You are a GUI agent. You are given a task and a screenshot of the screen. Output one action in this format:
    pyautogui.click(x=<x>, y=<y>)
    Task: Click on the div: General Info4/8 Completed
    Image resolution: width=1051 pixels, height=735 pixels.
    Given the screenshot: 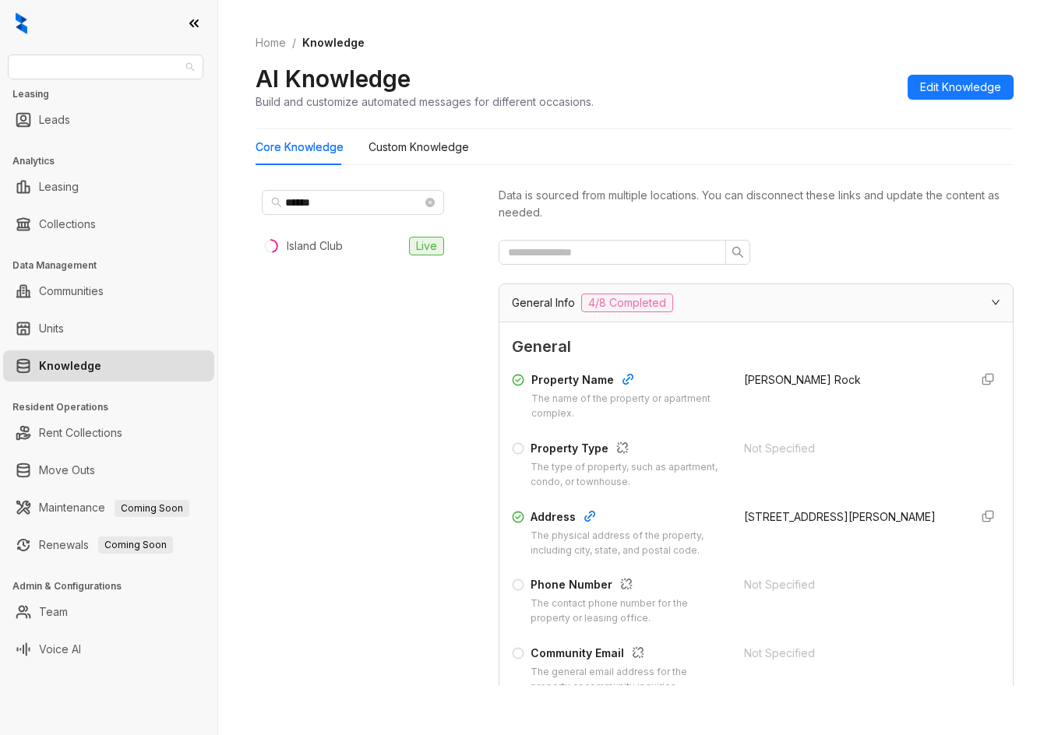 What is the action you would take?
    pyautogui.click(x=755, y=303)
    